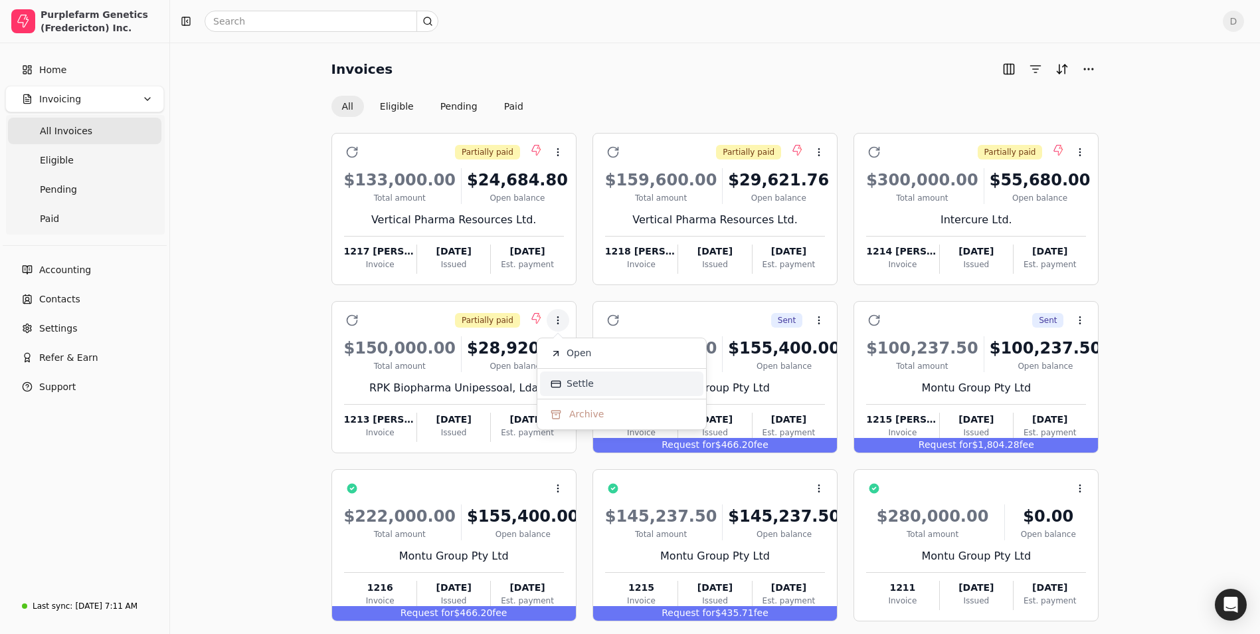  Describe the element at coordinates (922, 348) in the screenshot. I see `div: $100,237.50` at that location.